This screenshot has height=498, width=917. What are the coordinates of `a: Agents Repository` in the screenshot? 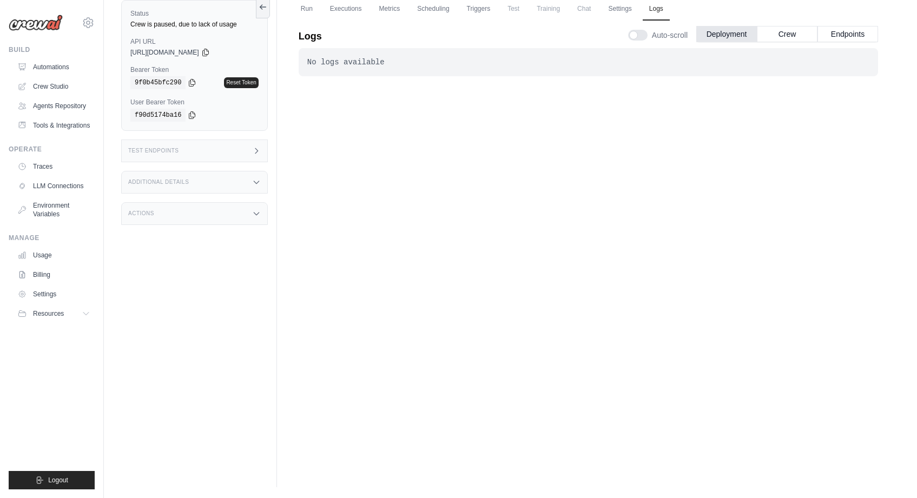 It's located at (54, 106).